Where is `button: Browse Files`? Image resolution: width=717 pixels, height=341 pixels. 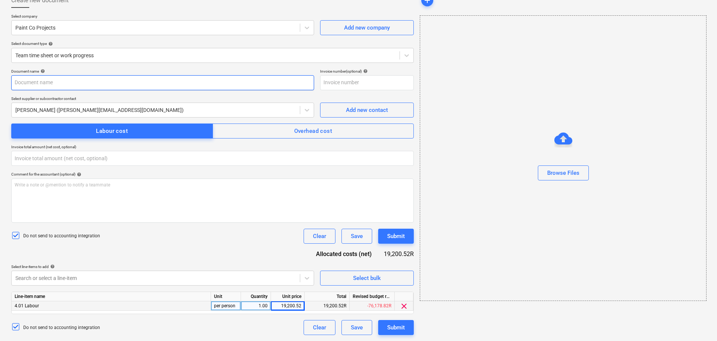
button: Browse Files is located at coordinates (563, 173).